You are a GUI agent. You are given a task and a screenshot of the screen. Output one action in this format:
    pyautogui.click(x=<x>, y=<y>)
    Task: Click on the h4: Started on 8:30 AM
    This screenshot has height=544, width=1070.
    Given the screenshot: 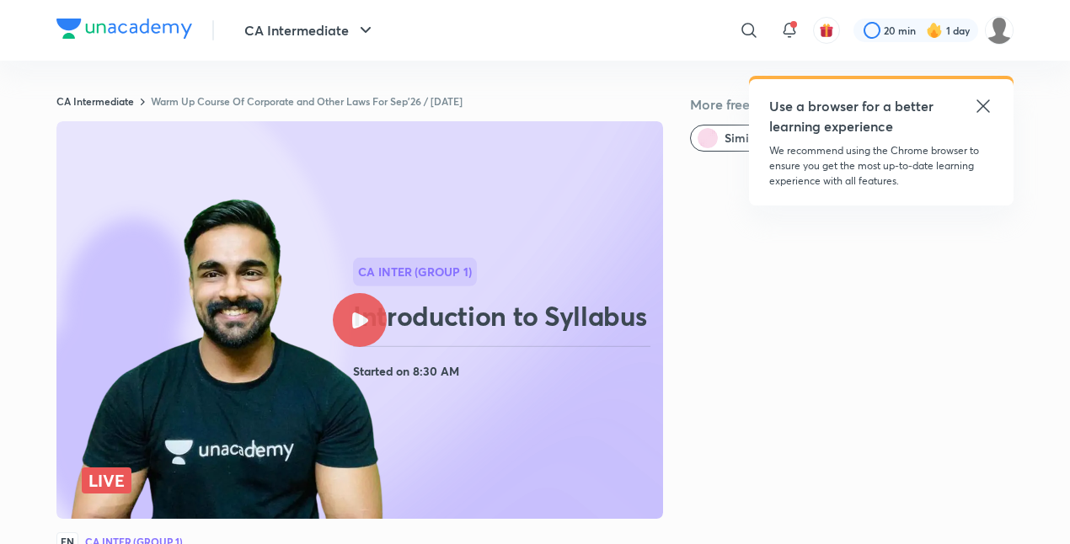 What is the action you would take?
    pyautogui.click(x=505, y=371)
    